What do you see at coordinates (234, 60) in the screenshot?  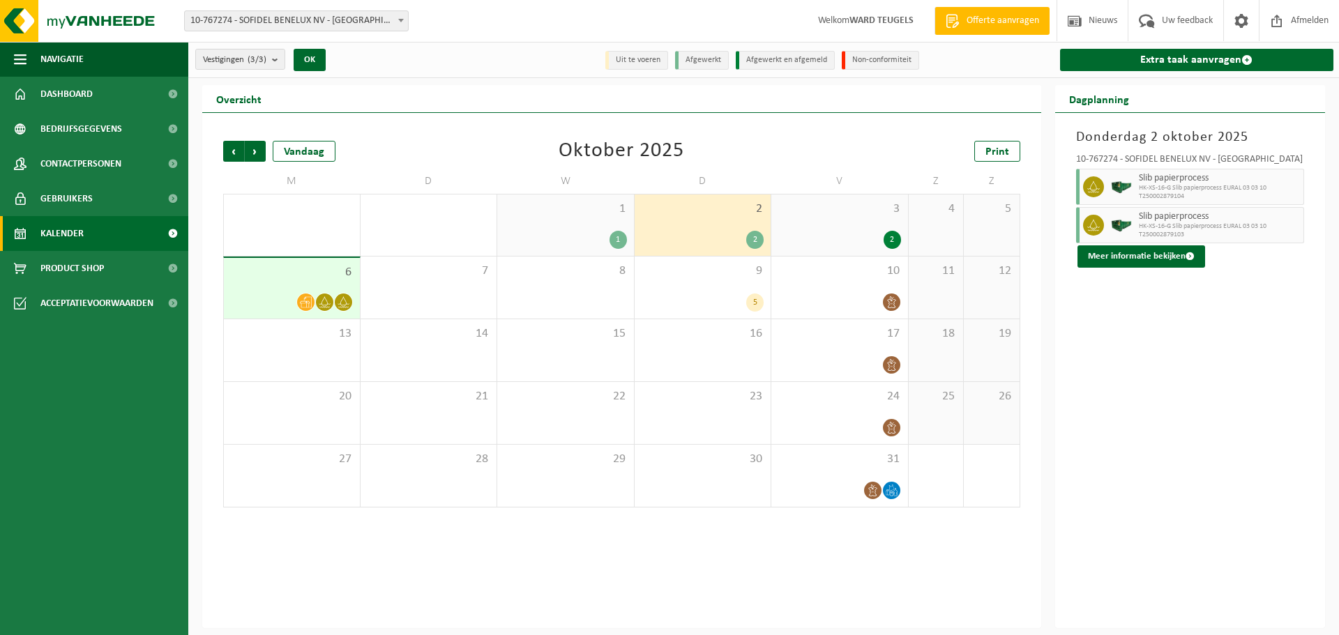 I see `span: Vestigingen` at bounding box center [234, 60].